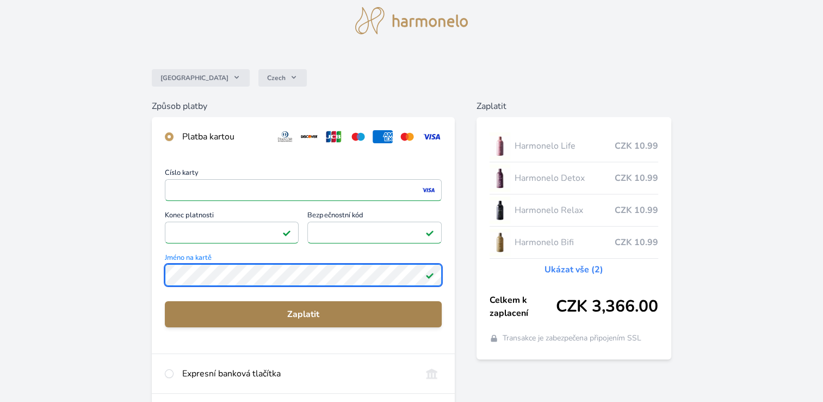 The width and height of the screenshot is (823, 402). What do you see at coordinates (232, 217) in the screenshot?
I see `span: Konec platnosti` at bounding box center [232, 217].